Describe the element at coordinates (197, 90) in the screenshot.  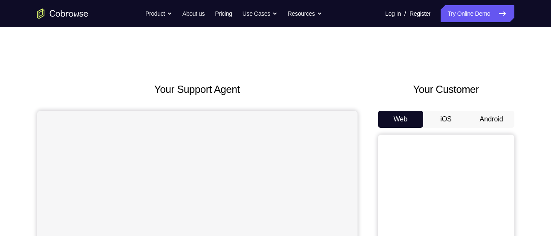
I see `h2: Your Support Agent` at that location.